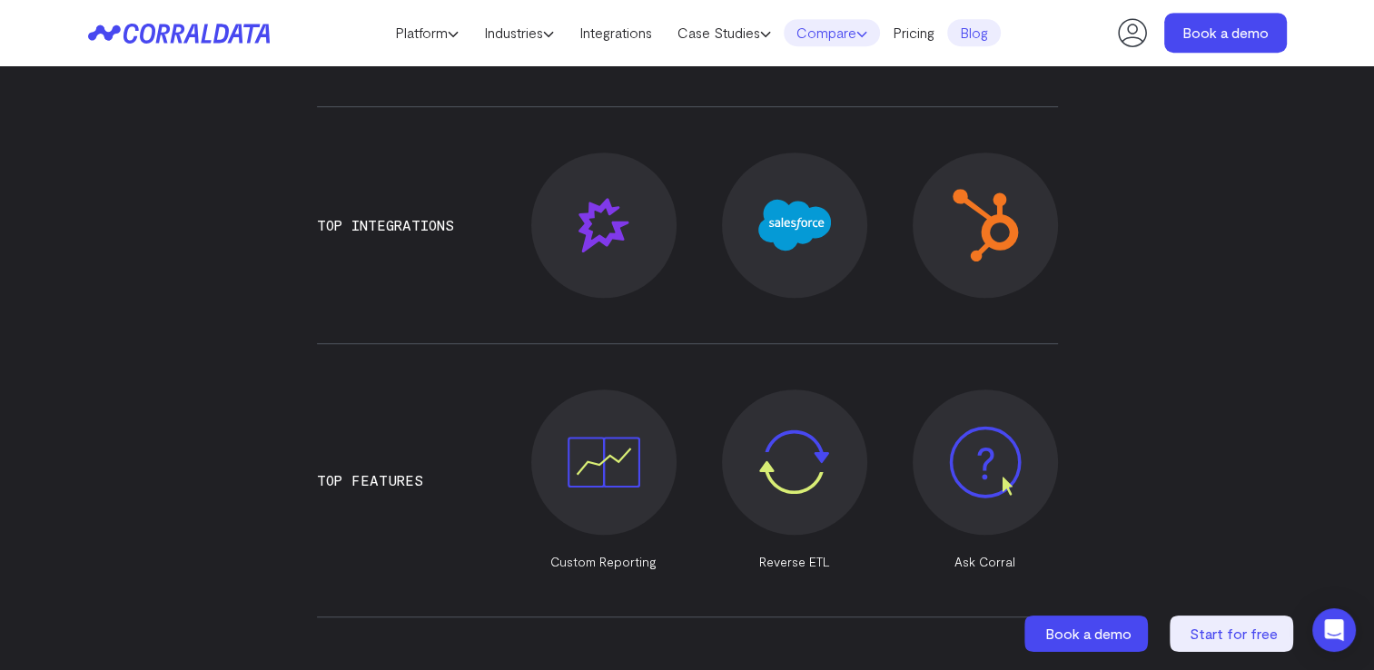 This screenshot has width=1374, height=670. I want to click on a: Case Studies, so click(724, 33).